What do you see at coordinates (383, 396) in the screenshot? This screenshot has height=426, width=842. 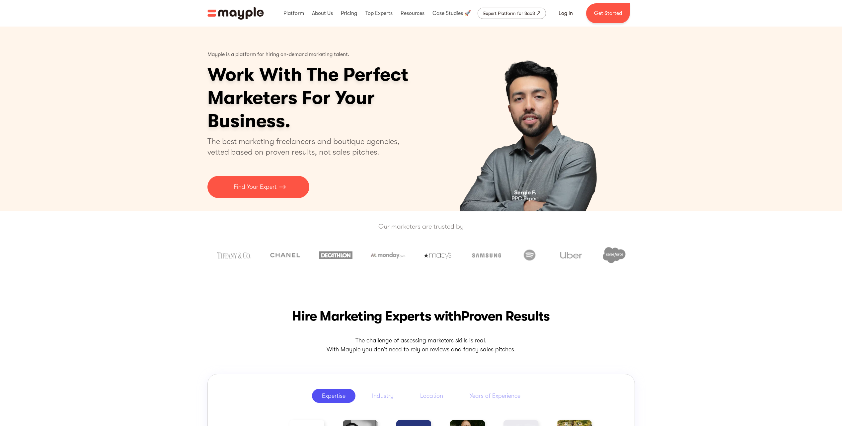 I see `div: Industry` at bounding box center [383, 396].